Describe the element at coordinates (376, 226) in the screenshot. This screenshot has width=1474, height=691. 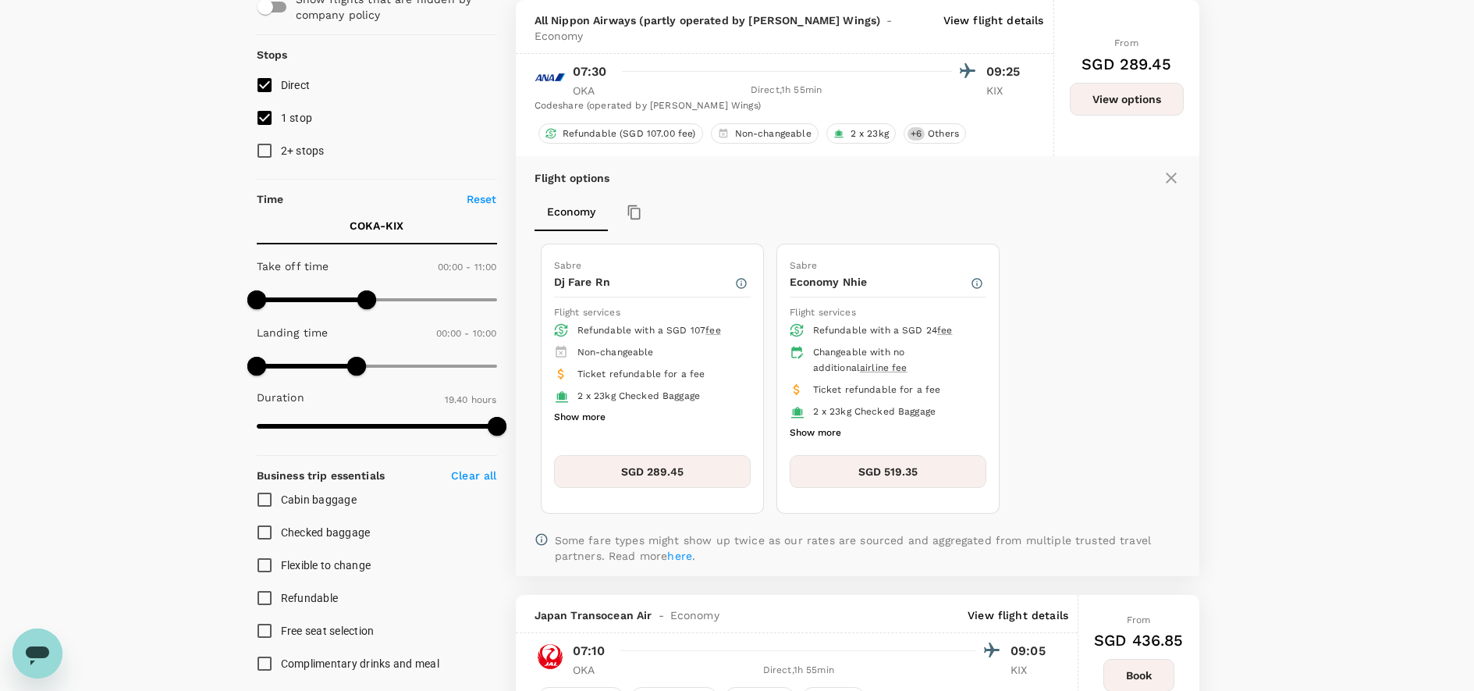
I see `p: COKA - KIX` at that location.